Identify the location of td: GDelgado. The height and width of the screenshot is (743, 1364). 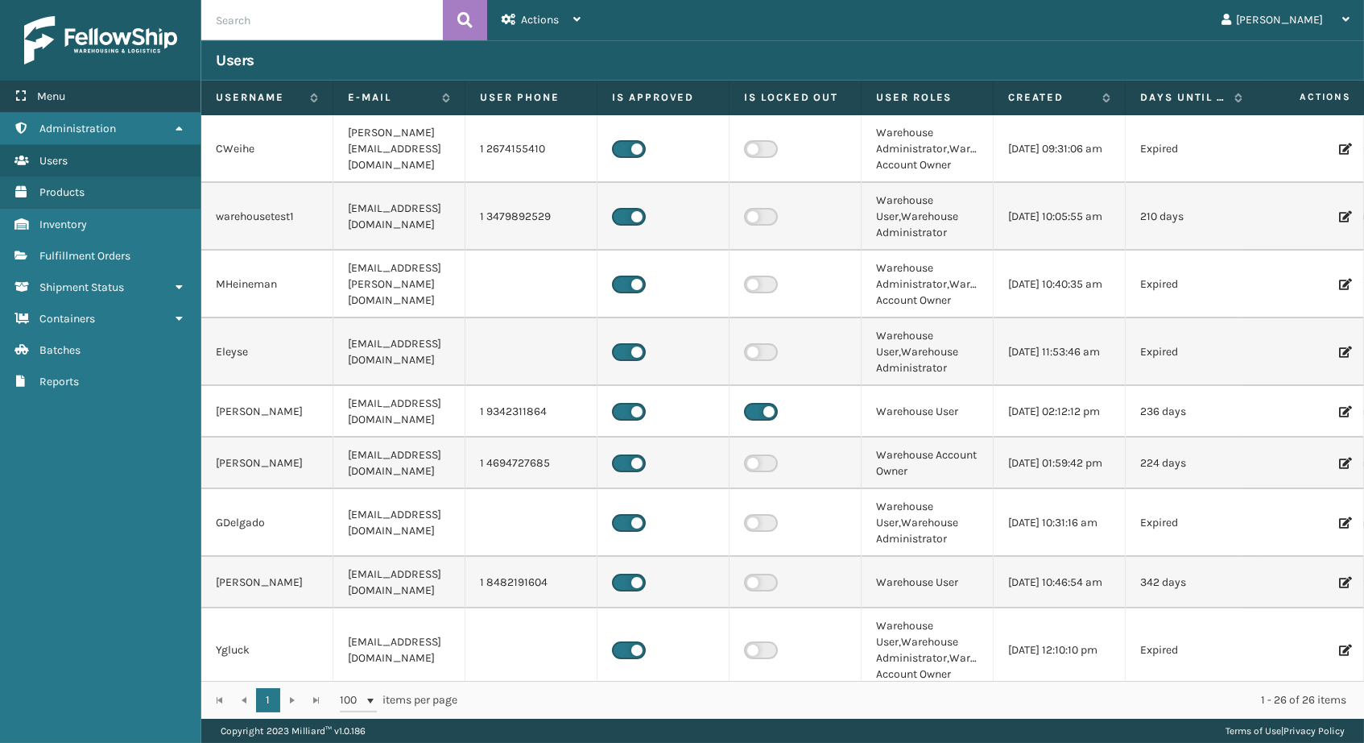
(267, 523).